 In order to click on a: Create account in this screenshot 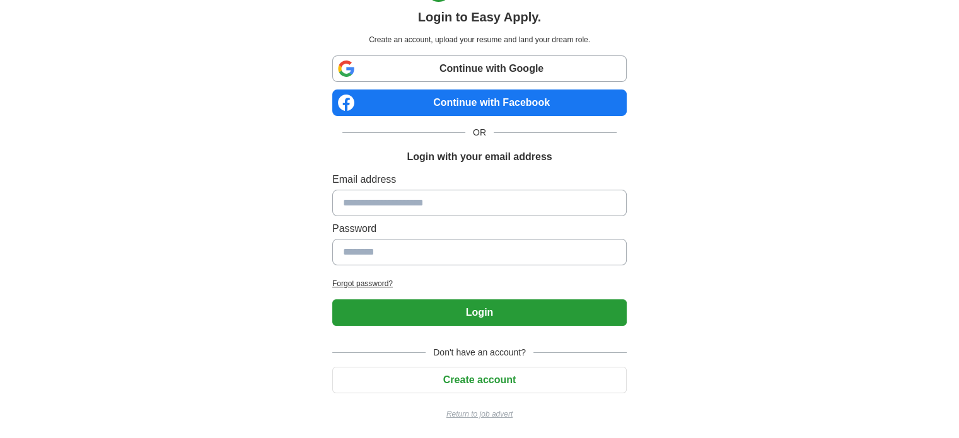, I will do `click(479, 380)`.